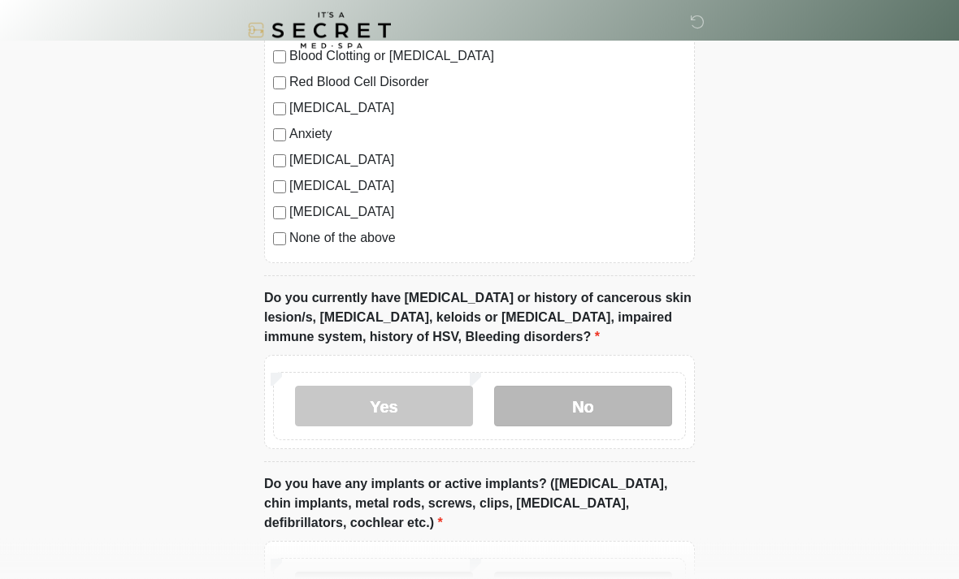 The width and height of the screenshot is (959, 579). What do you see at coordinates (384, 407) in the screenshot?
I see `label: Yes` at bounding box center [384, 407].